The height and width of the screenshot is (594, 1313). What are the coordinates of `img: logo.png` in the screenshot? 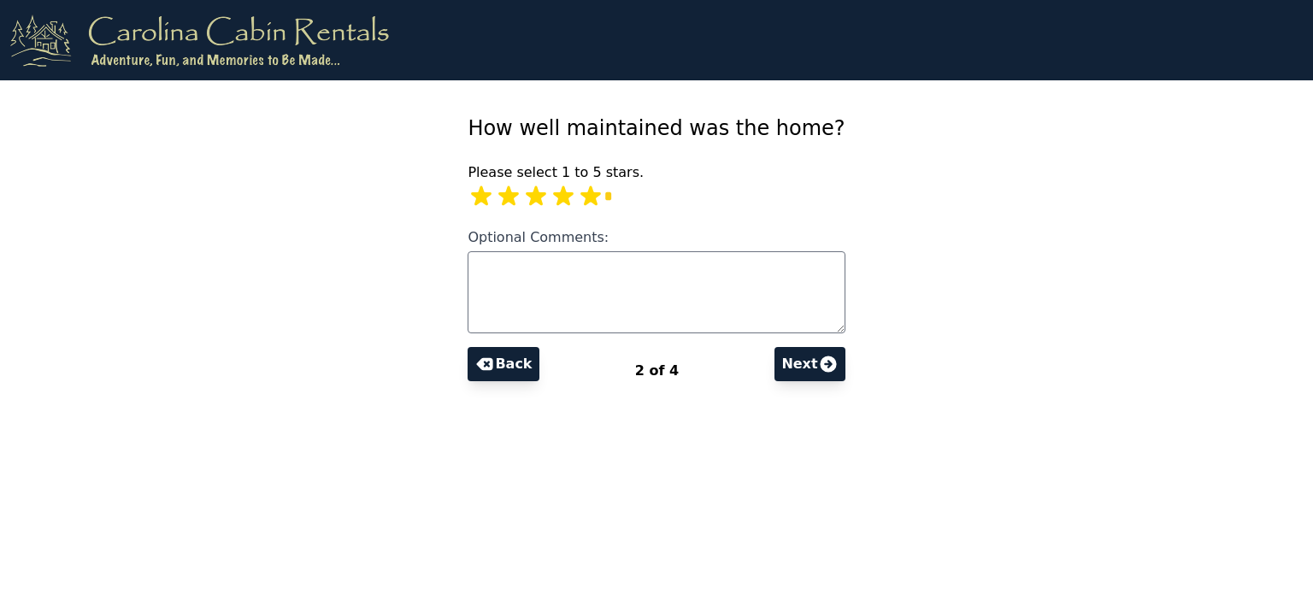 It's located at (199, 40).